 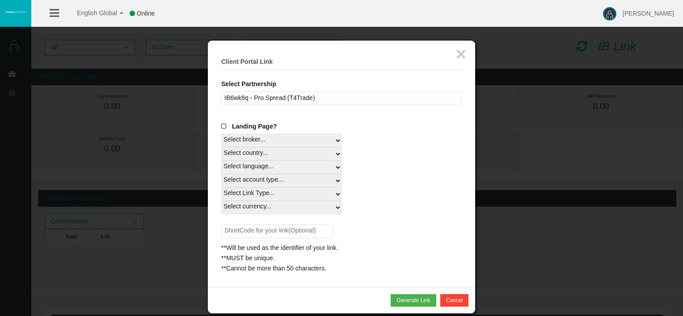 I want to click on input: ShortCode for your link(Optional), so click(x=277, y=232).